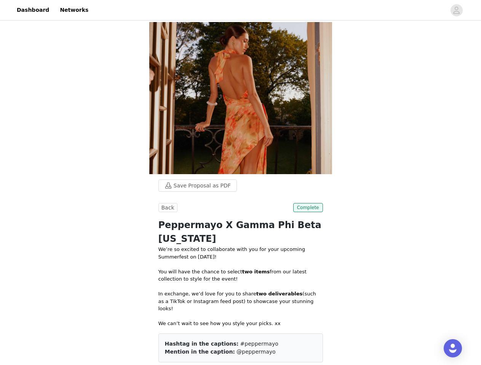 The image size is (481, 365). Describe the element at coordinates (279, 294) in the screenshot. I see `strong: two deliverables` at that location.